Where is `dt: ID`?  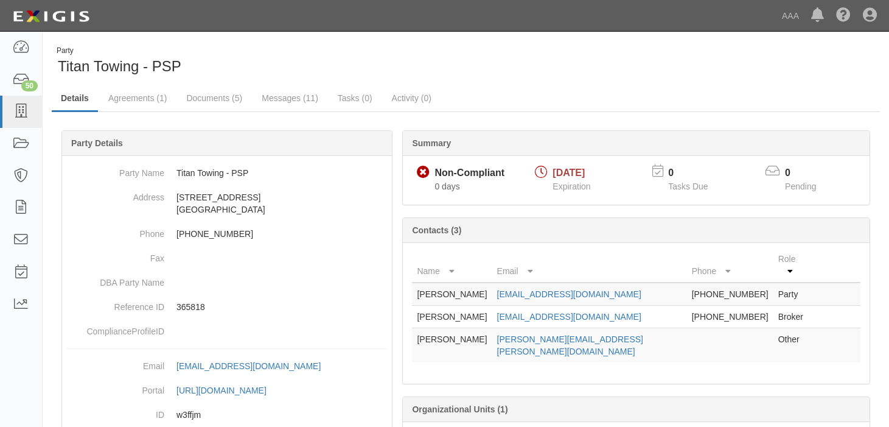
dt: ID is located at coordinates (116, 412).